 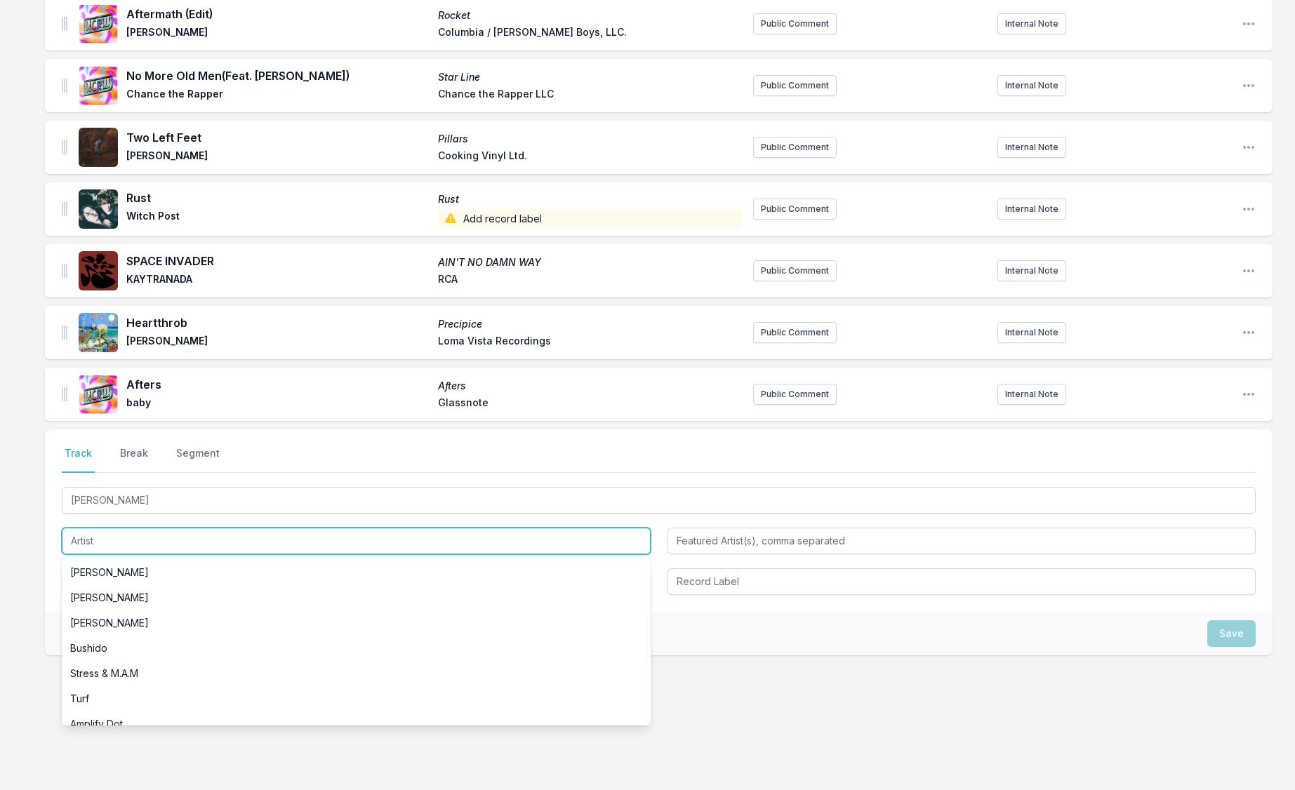 I want to click on button: Save, so click(x=1231, y=634).